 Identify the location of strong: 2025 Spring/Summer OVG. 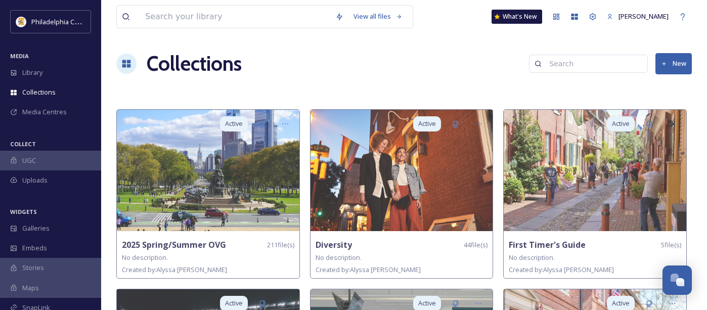
(174, 245).